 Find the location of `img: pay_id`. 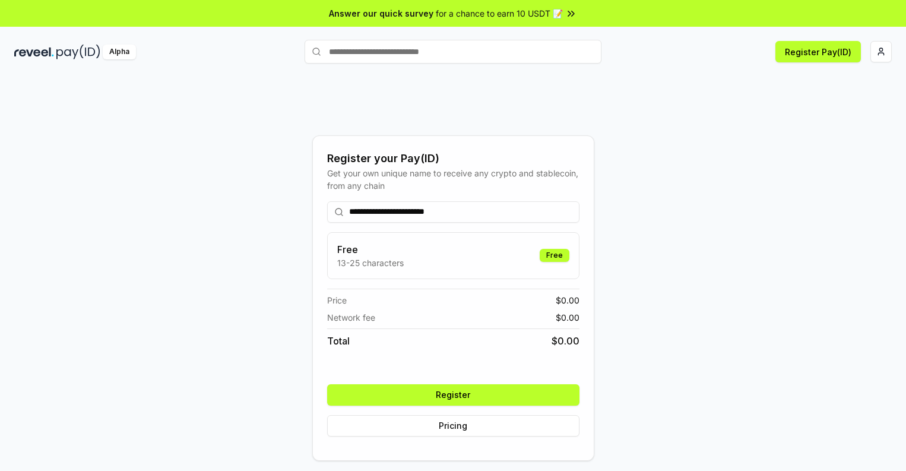

img: pay_id is located at coordinates (78, 52).